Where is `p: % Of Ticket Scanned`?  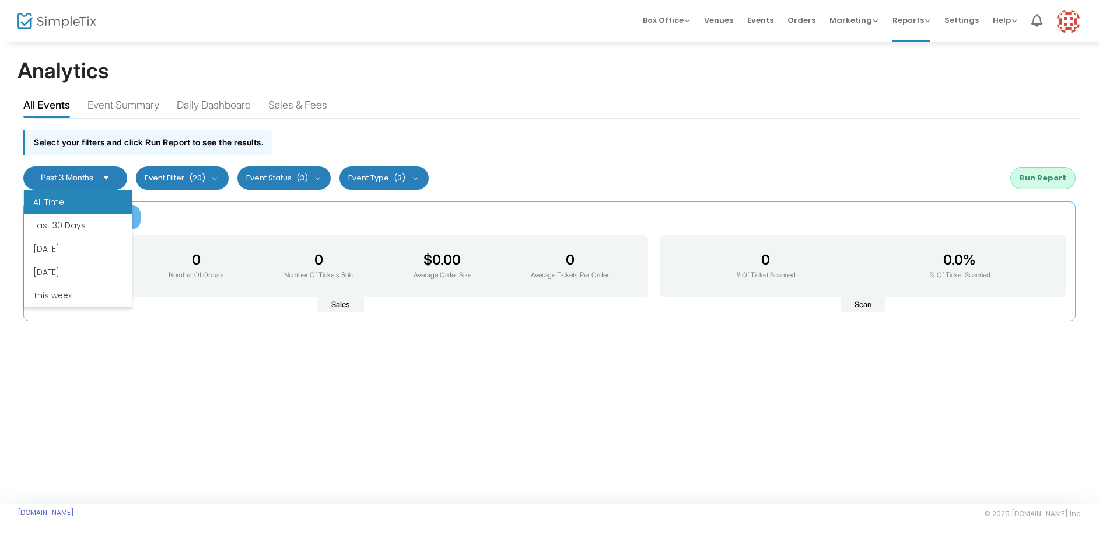 p: % Of Ticket Scanned is located at coordinates (960, 275).